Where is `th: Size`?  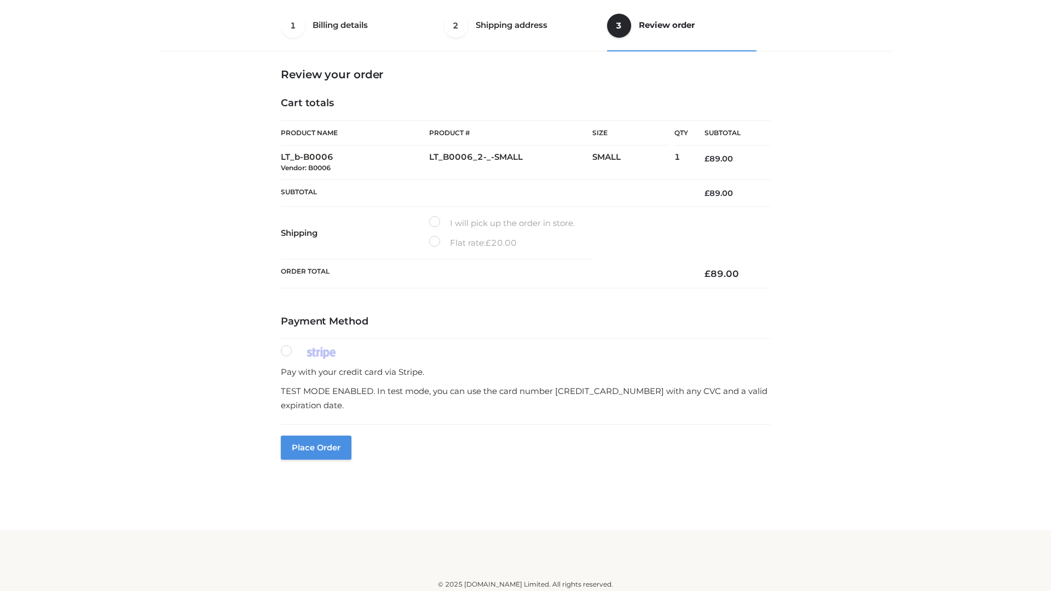 th: Size is located at coordinates (630, 133).